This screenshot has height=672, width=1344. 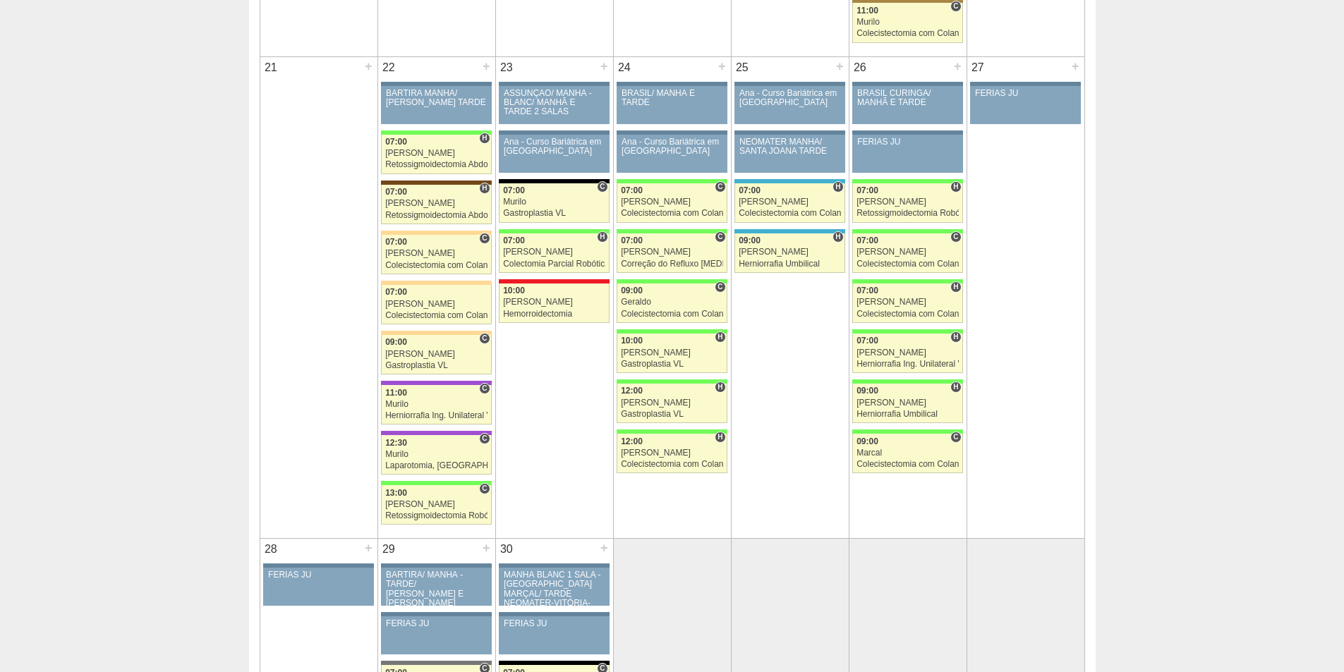 I want to click on a: C 09:00 Geraldo Colecistectomia com Colangiografia VL, so click(x=672, y=303).